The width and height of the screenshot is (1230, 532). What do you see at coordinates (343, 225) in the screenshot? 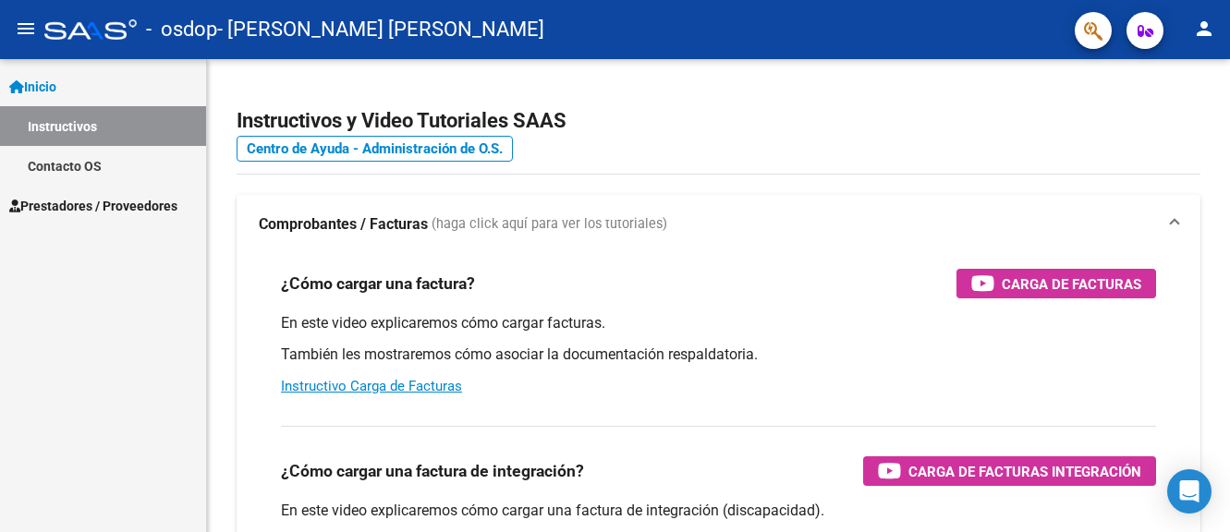
I see `strong: Comprobantes / Facturas` at bounding box center [343, 225].